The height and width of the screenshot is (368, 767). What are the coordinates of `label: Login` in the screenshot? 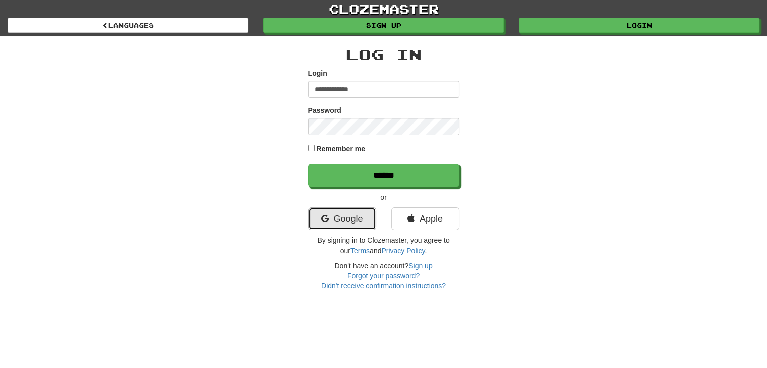 It's located at (318, 73).